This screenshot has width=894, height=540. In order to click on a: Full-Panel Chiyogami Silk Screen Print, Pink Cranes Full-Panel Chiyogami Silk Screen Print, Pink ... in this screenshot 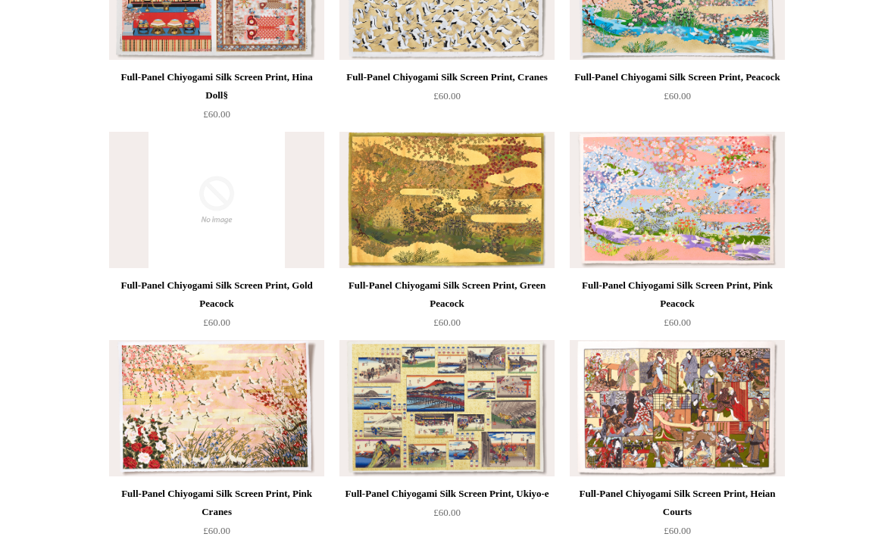, I will do `click(217, 409)`.